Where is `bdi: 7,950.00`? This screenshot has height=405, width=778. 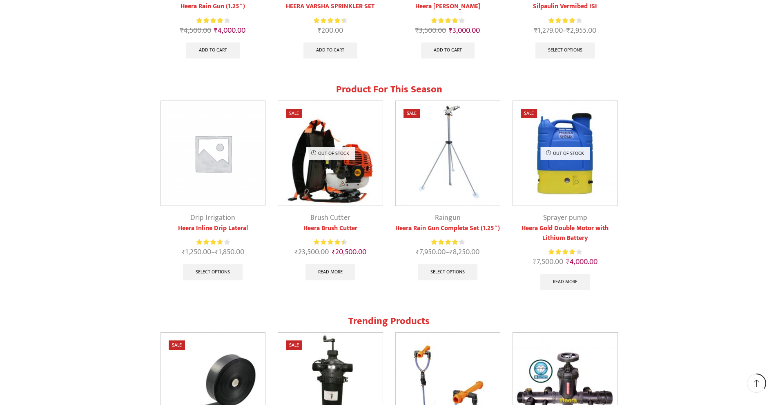
bdi: 7,950.00 is located at coordinates (430, 252).